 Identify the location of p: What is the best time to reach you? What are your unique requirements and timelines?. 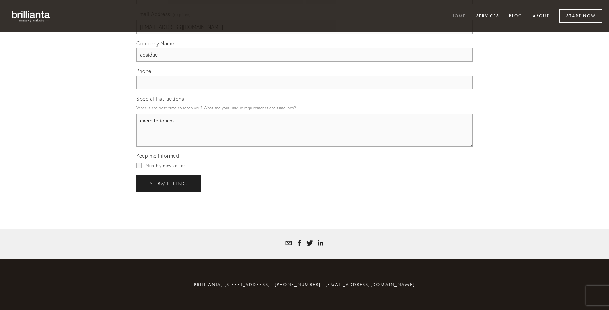
(305, 108).